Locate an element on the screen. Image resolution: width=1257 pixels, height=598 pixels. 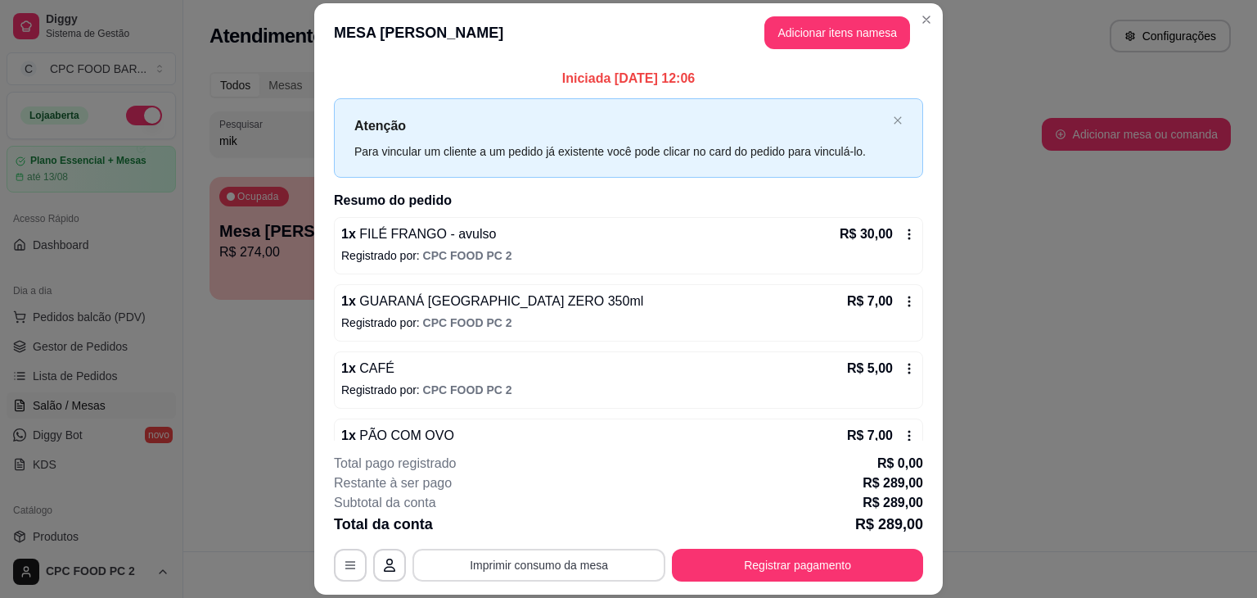
button: Registrar pagamento is located at coordinates (797, 565).